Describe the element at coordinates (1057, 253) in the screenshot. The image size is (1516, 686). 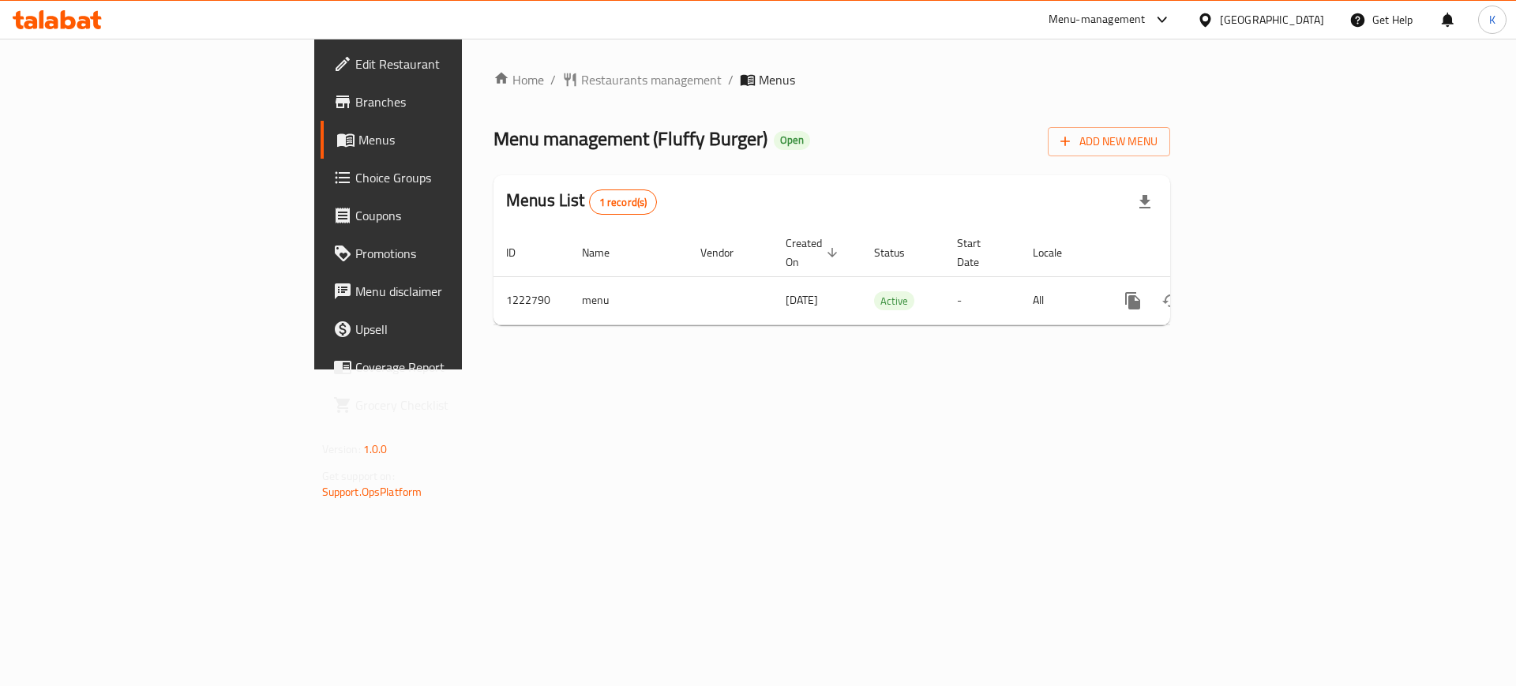
I see `span: Locale` at that location.